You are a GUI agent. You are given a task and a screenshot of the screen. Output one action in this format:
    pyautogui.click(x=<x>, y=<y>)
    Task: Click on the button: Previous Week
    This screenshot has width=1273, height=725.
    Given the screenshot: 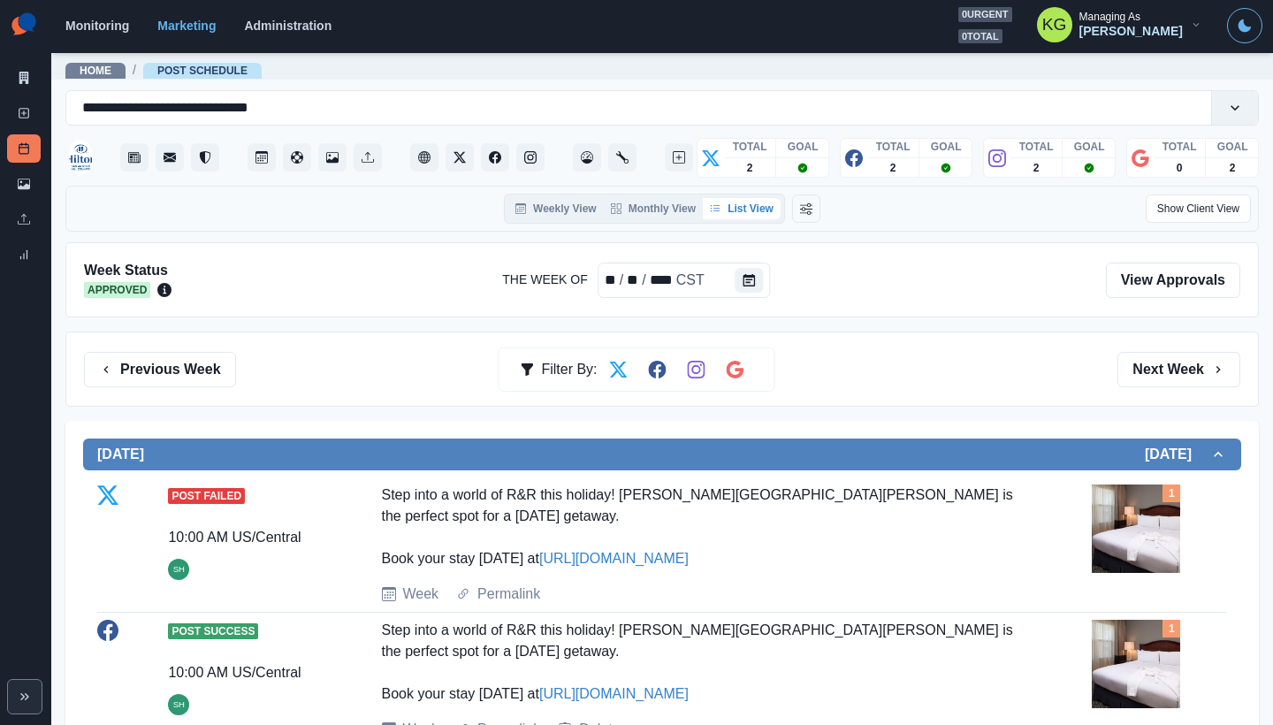 What is the action you would take?
    pyautogui.click(x=160, y=370)
    